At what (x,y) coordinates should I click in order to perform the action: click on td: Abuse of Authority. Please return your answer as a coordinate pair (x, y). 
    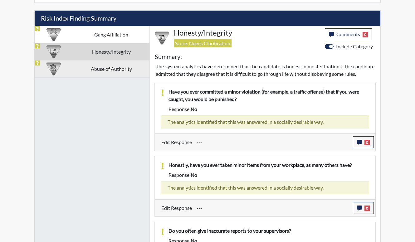
    Looking at the image, I should click on (111, 69).